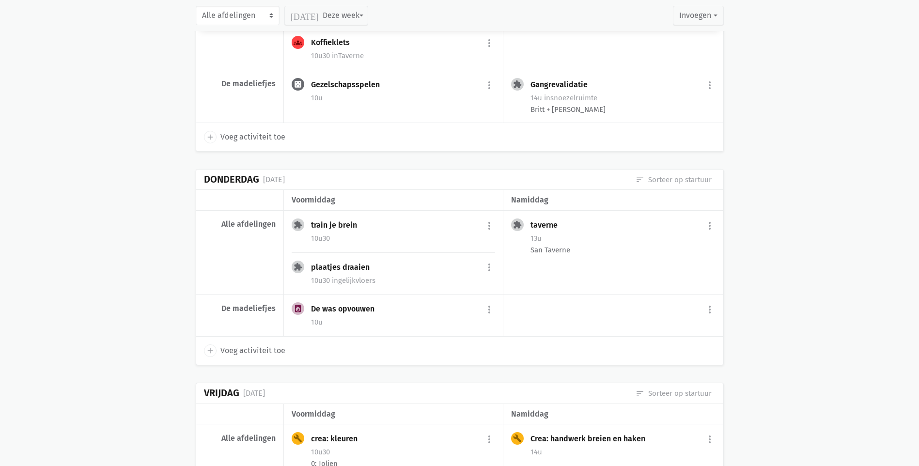 The image size is (919, 466). I want to click on div: Koffieklets, so click(334, 43).